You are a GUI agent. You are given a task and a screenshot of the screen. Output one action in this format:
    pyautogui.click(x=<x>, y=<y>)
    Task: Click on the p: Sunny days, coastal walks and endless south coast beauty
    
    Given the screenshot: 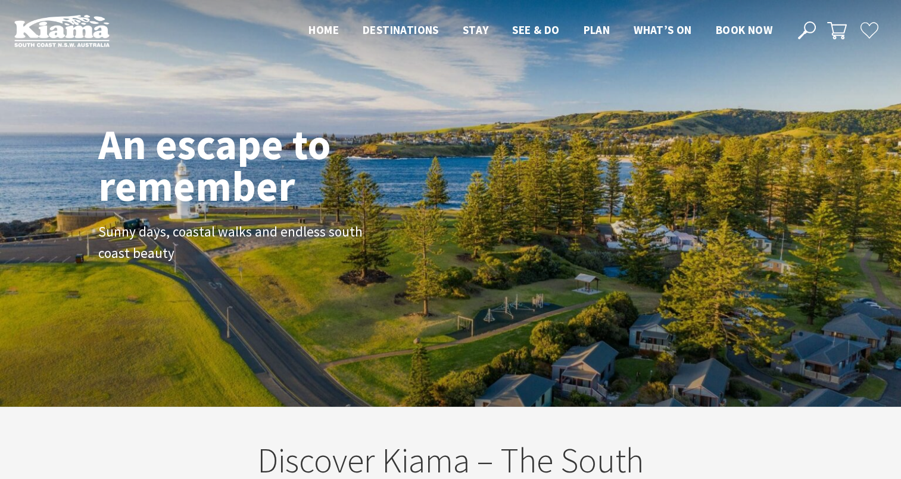 What is the action you would take?
    pyautogui.click(x=232, y=243)
    